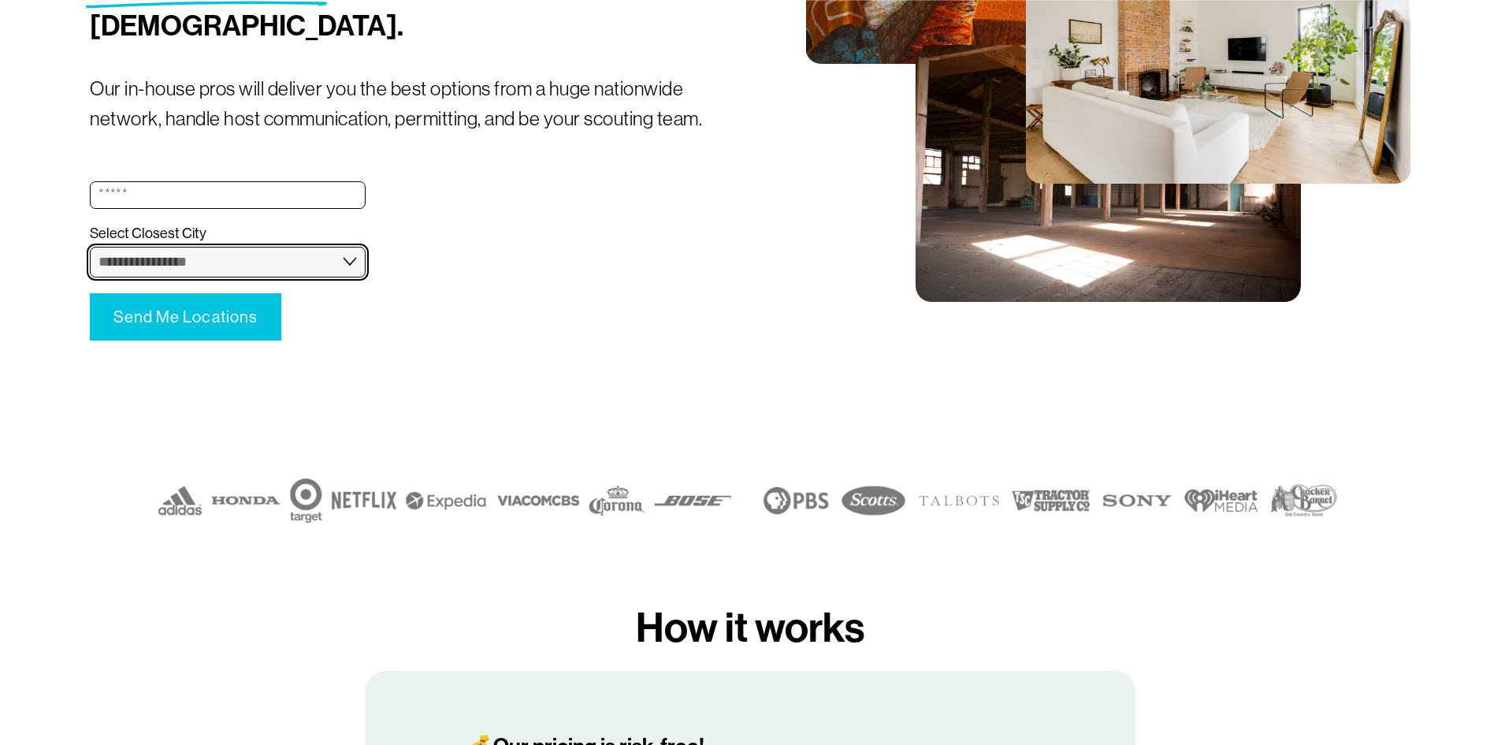  I want to click on p: Our in-house pros will deliver you the best options from a huge nationwide network, handle host c..., so click(420, 103).